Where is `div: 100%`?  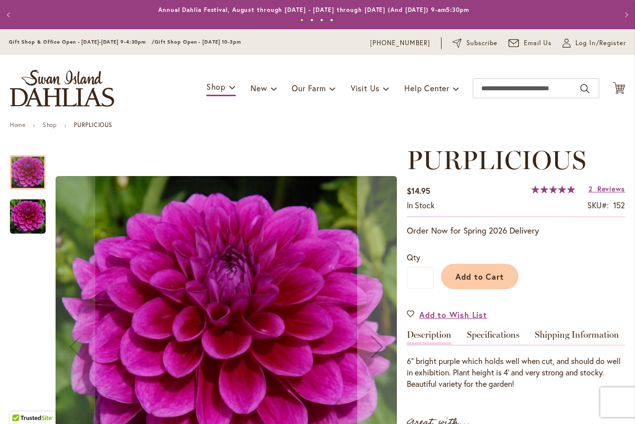 div: 100% is located at coordinates (553, 189).